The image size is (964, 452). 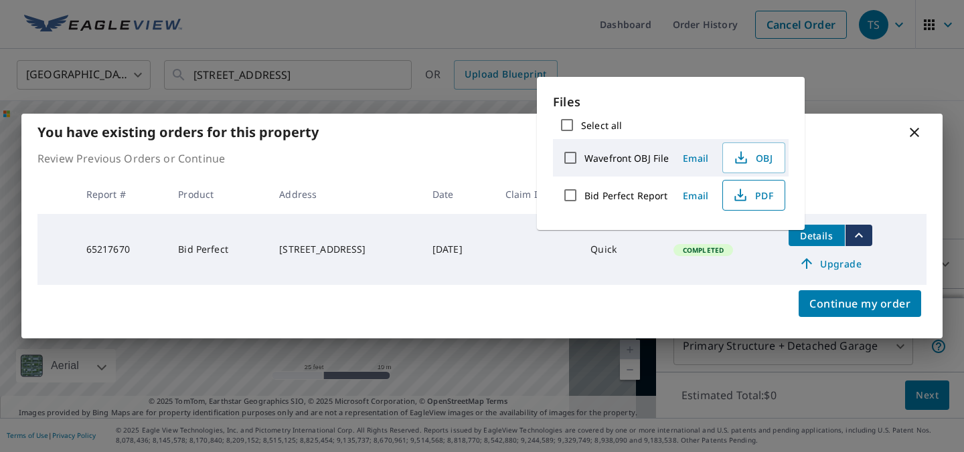 What do you see at coordinates (671, 102) in the screenshot?
I see `p: Files` at bounding box center [671, 102].